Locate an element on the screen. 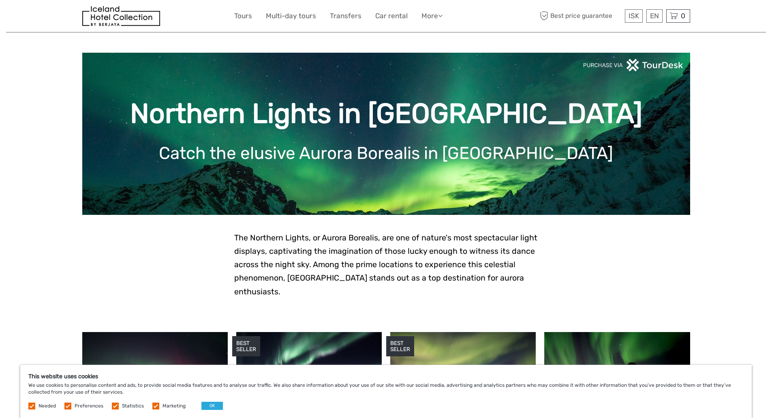  a: Car rental is located at coordinates (392, 16).